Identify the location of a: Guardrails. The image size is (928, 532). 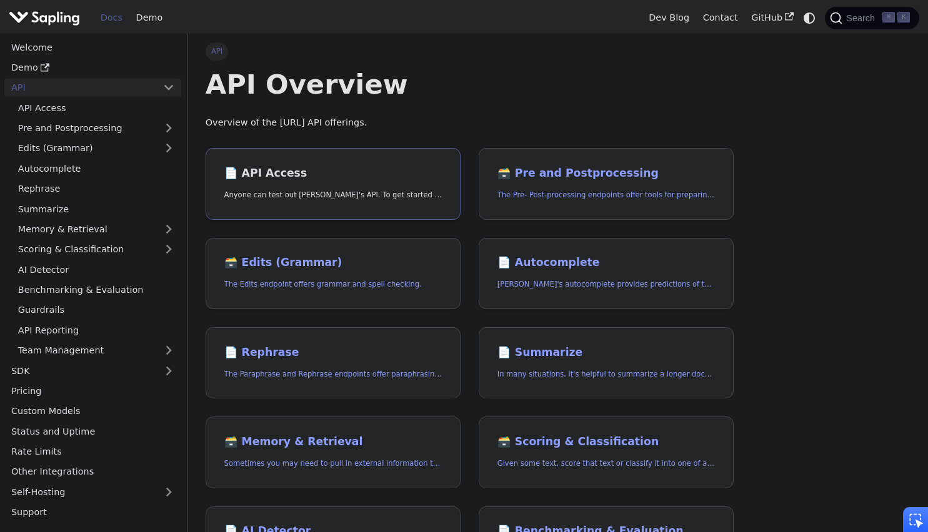
(96, 310).